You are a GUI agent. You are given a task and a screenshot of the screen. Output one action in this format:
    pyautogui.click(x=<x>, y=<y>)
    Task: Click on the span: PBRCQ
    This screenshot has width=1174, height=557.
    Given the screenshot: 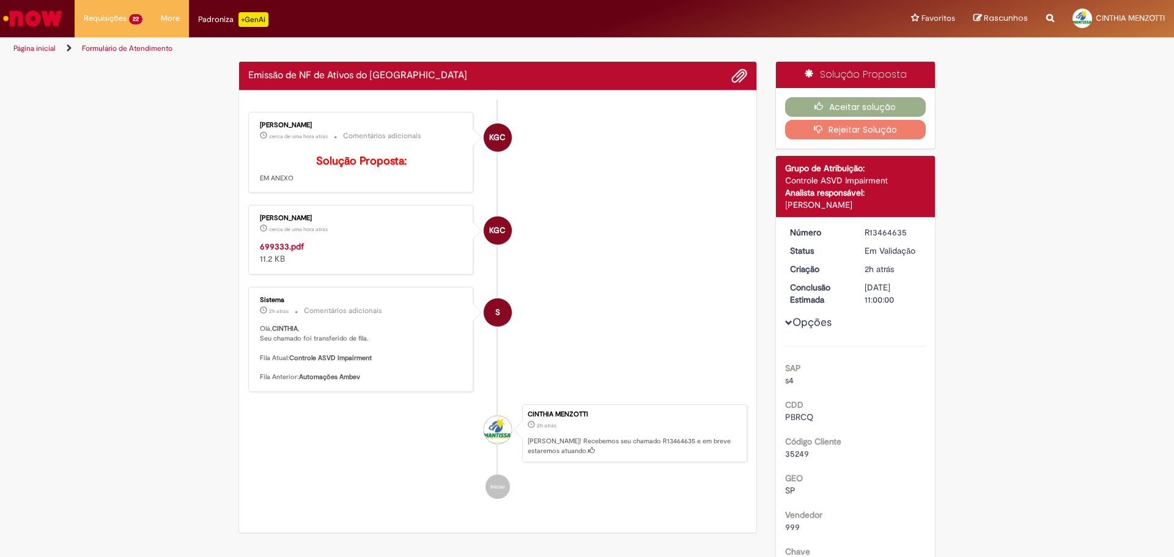 What is the action you would take?
    pyautogui.click(x=799, y=417)
    